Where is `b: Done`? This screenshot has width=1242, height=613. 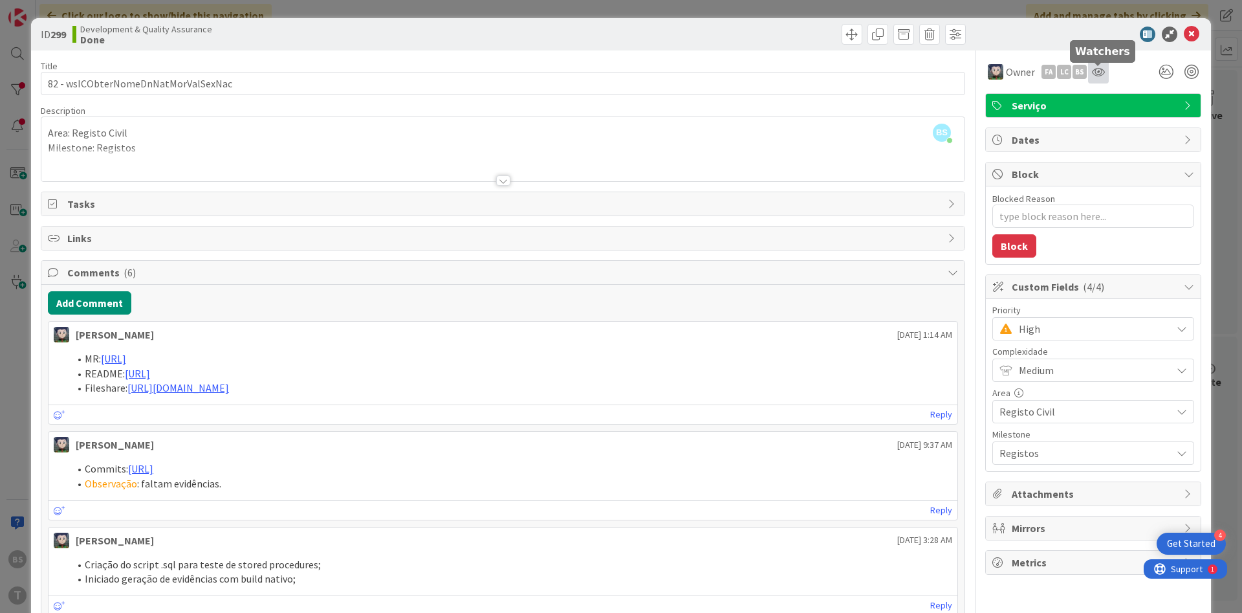 b: Done is located at coordinates (146, 39).